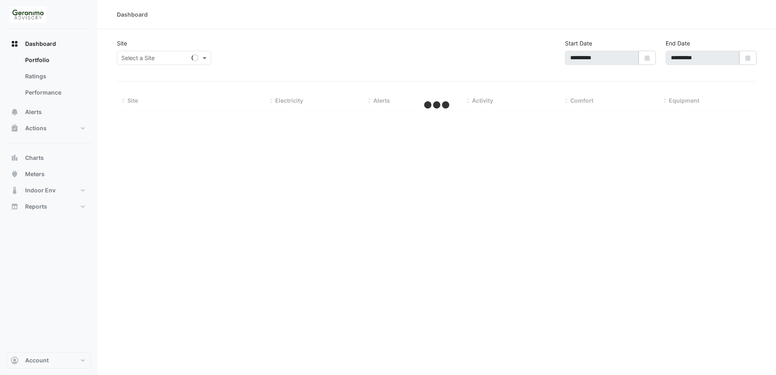 The width and height of the screenshot is (776, 375). Describe the element at coordinates (49, 112) in the screenshot. I see `button: Alerts` at that location.